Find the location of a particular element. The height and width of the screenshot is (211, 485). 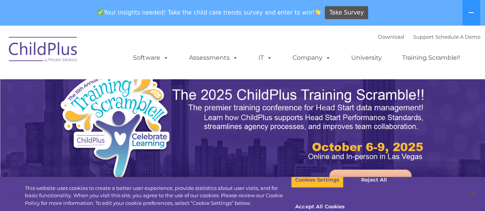

span: Last name is located at coordinates (118, 53).